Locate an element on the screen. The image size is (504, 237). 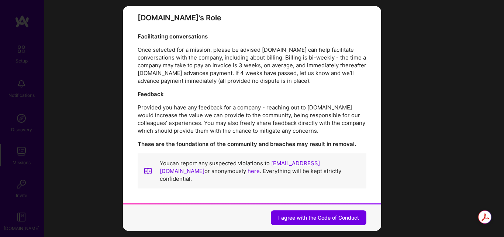
span: I agree with the Code of Conduct is located at coordinates (319, 217).